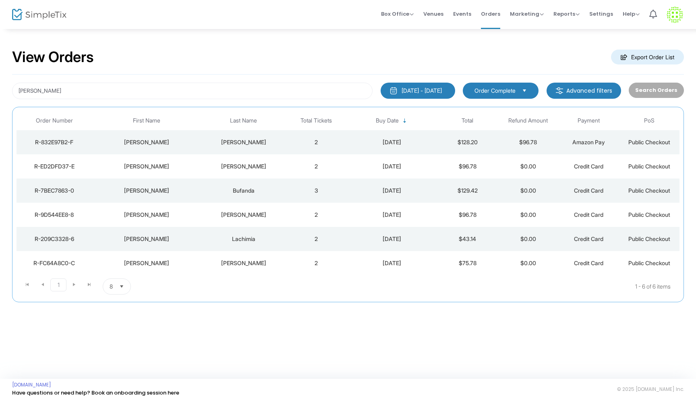  What do you see at coordinates (392, 191) in the screenshot?
I see `div: 7/22/2025` at bounding box center [392, 191].